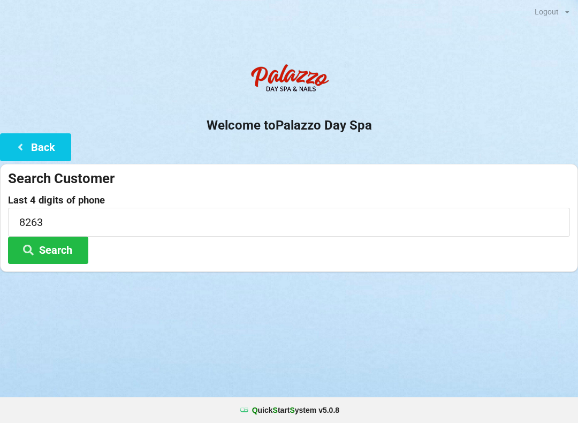  I want to click on label: Last 4 digits of phone, so click(289, 200).